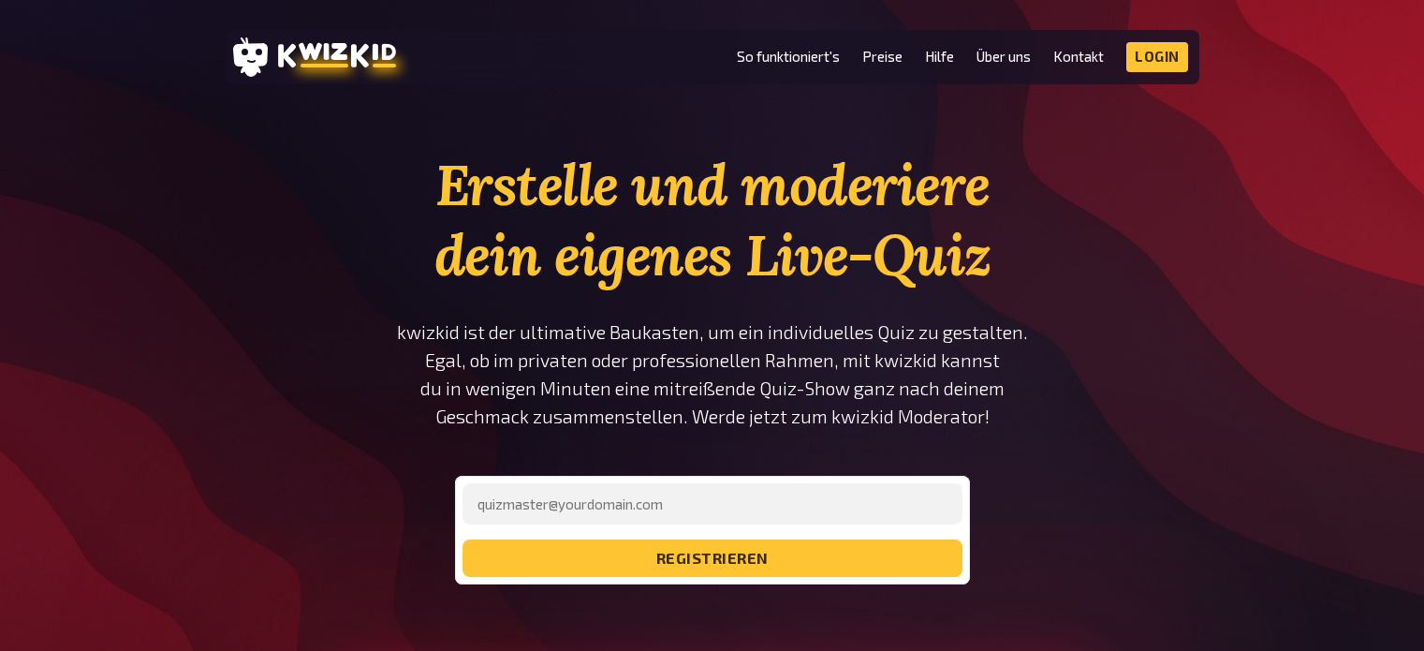 The image size is (1424, 651). Describe the element at coordinates (712, 220) in the screenshot. I see `h1: Erstelle und moderiere dein eigenes Live-Quiz` at that location.